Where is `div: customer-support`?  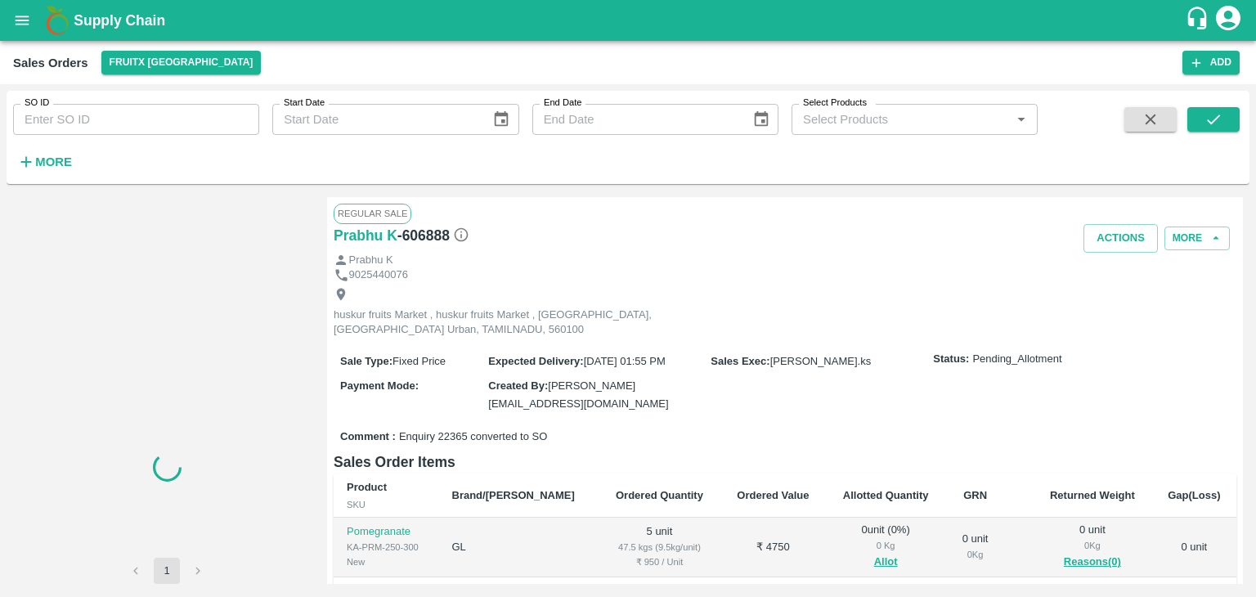 div: customer-support is located at coordinates (1199, 20).